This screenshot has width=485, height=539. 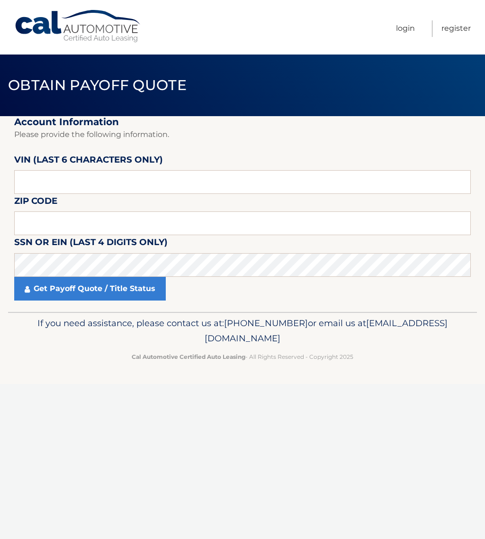 What do you see at coordinates (243, 122) in the screenshot?
I see `h2: Account Information` at bounding box center [243, 122].